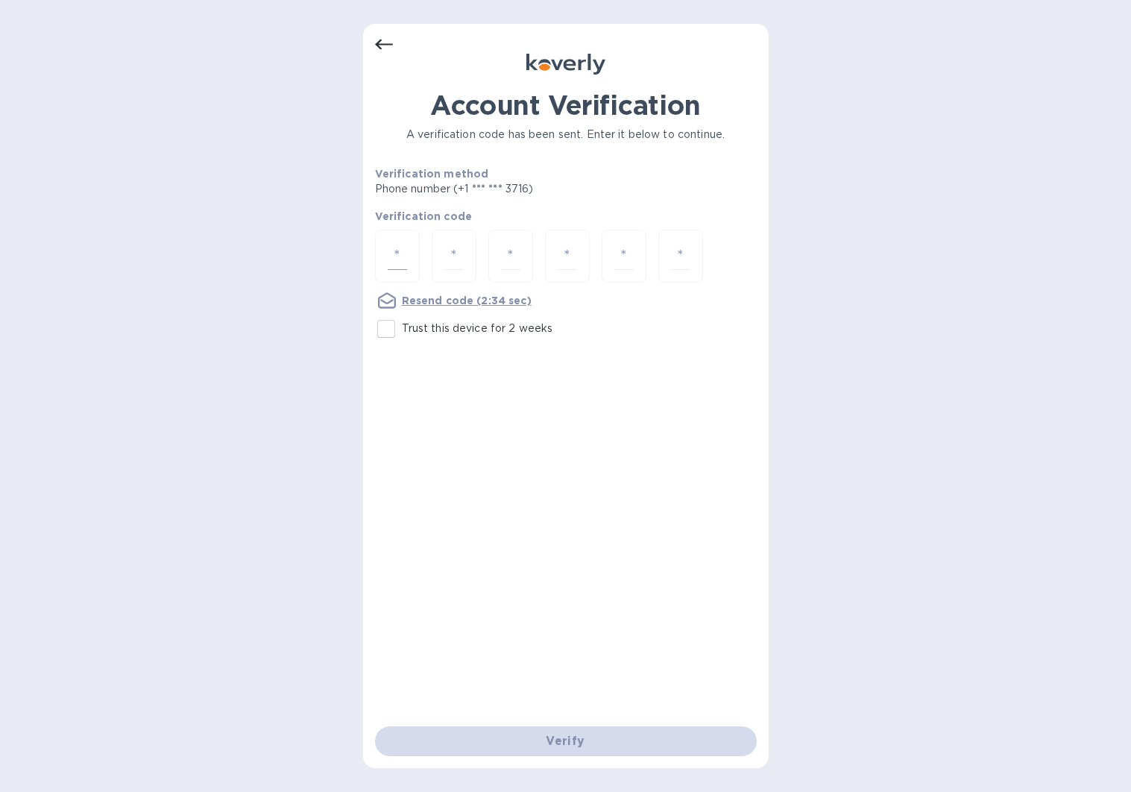 This screenshot has width=1131, height=792. What do you see at coordinates (566, 105) in the screenshot?
I see `h1: Account Verification` at bounding box center [566, 105].